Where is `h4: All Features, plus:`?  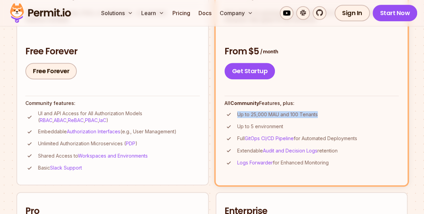
h4: All Features, plus: is located at coordinates (311, 103).